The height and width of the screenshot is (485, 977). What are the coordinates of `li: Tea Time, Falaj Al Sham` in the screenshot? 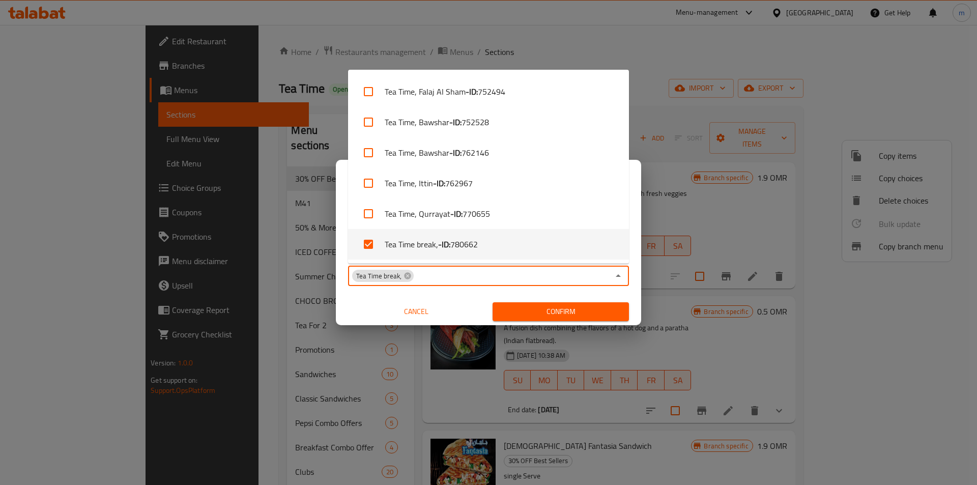 It's located at (488, 92).